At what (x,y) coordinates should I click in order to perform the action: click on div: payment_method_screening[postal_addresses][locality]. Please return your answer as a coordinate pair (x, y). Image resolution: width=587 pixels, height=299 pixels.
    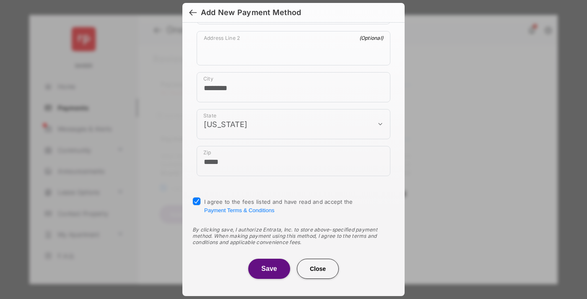
    Looking at the image, I should click on (293, 87).